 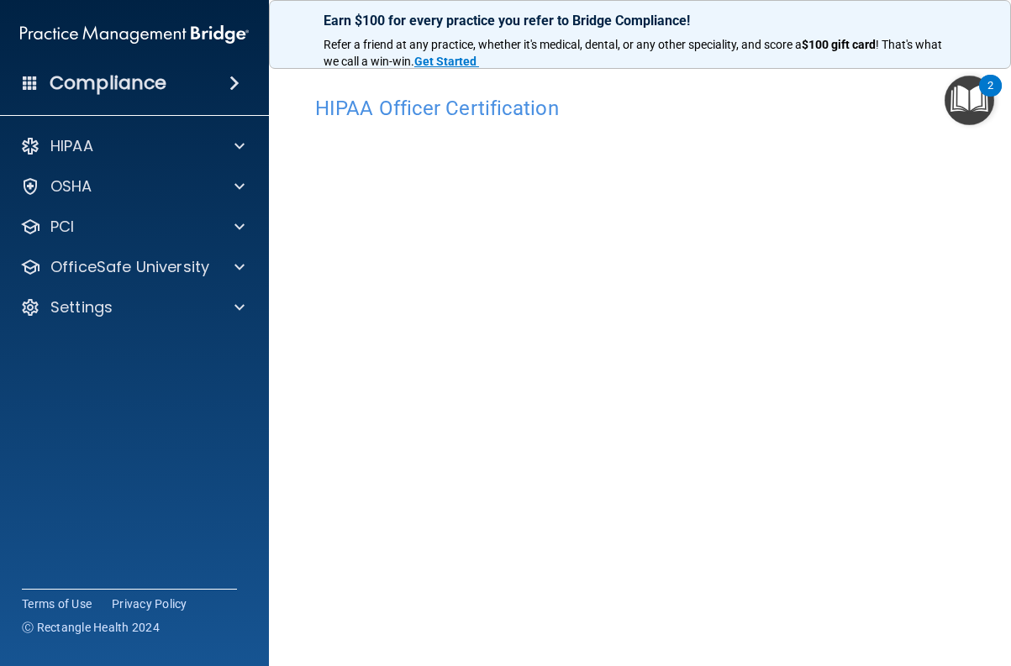 What do you see at coordinates (132, 146) in the screenshot?
I see `a: HIPAA` at bounding box center [132, 146].